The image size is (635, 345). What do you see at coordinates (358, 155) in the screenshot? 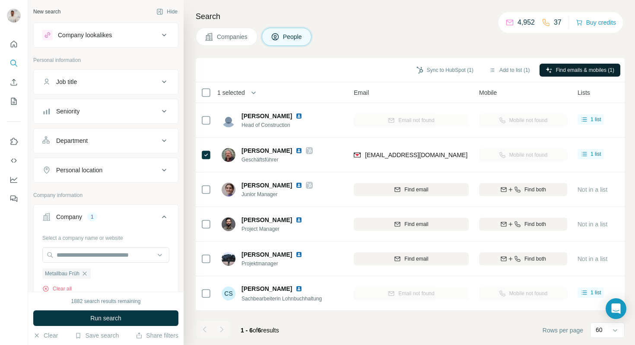
I see `img: provider findymail logo` at bounding box center [358, 155].